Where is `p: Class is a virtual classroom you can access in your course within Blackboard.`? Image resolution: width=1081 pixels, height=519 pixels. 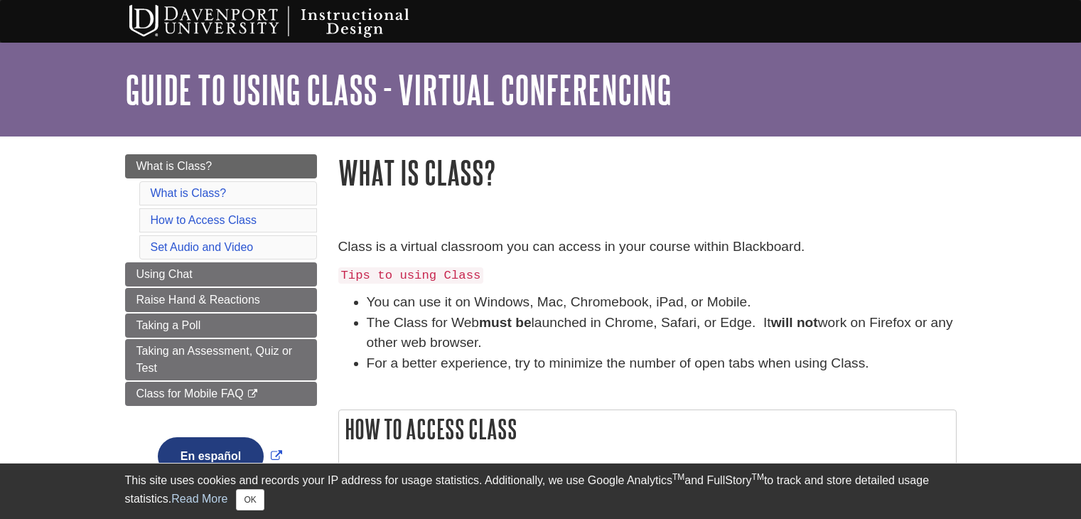
p: Class is a virtual classroom you can access in your course within Blackboard. is located at coordinates (647, 247).